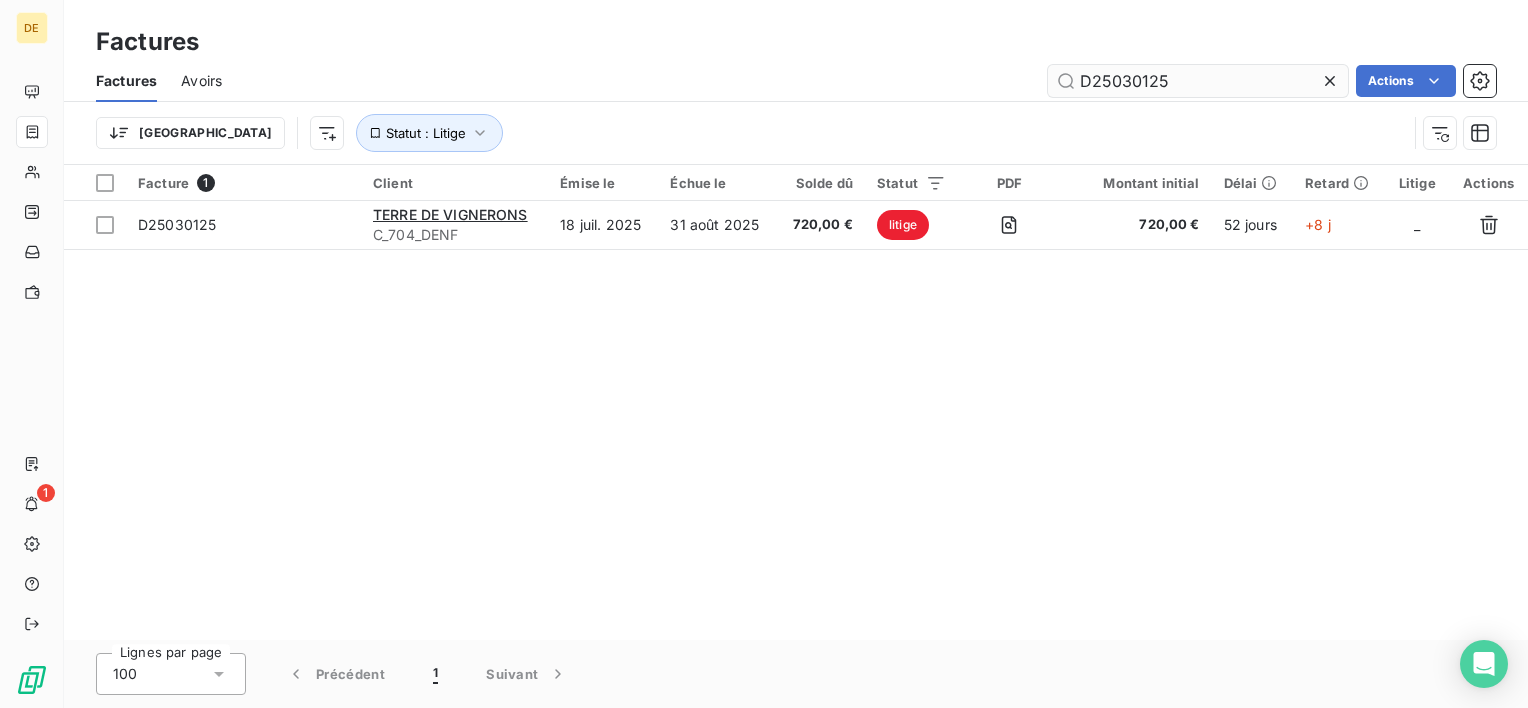  Describe the element at coordinates (1198, 81) in the screenshot. I see `input: Rechercher` at that location.